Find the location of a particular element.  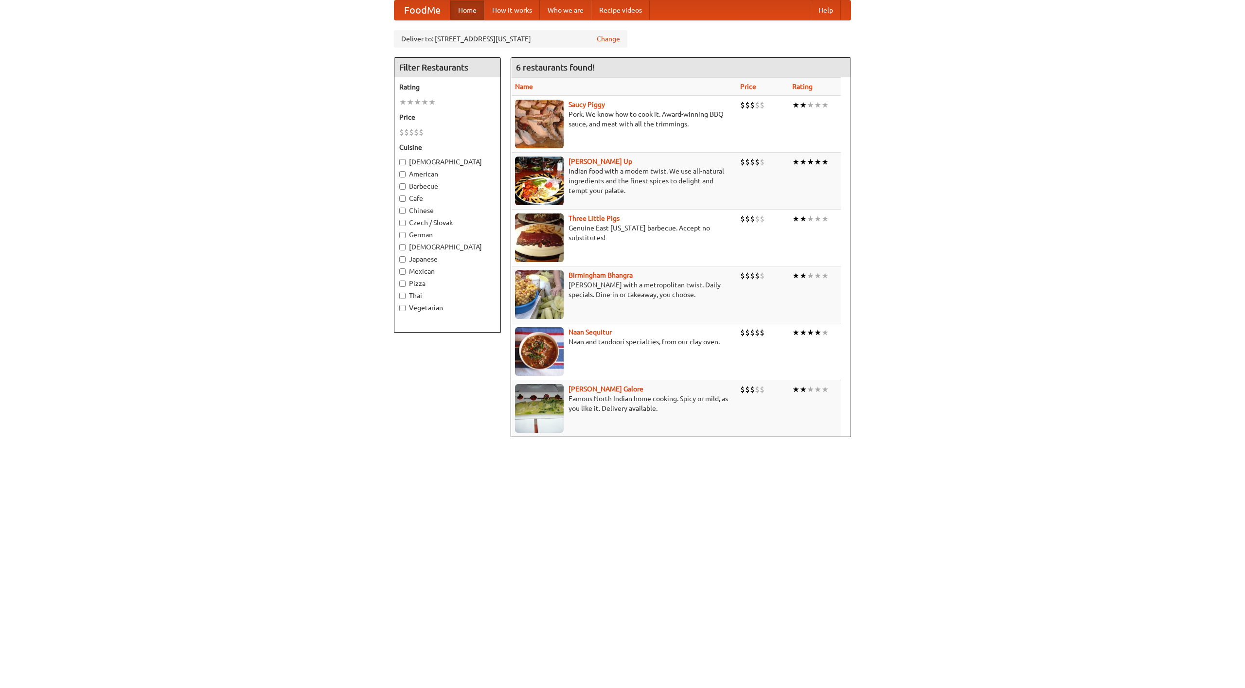

p: Naan and tandoori specialties, from our clay oven. is located at coordinates (624, 342).